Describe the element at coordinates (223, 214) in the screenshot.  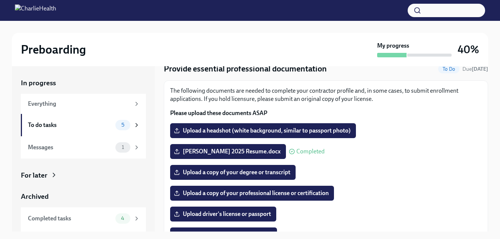
I see `span: Upload driver's license or passport` at that location.